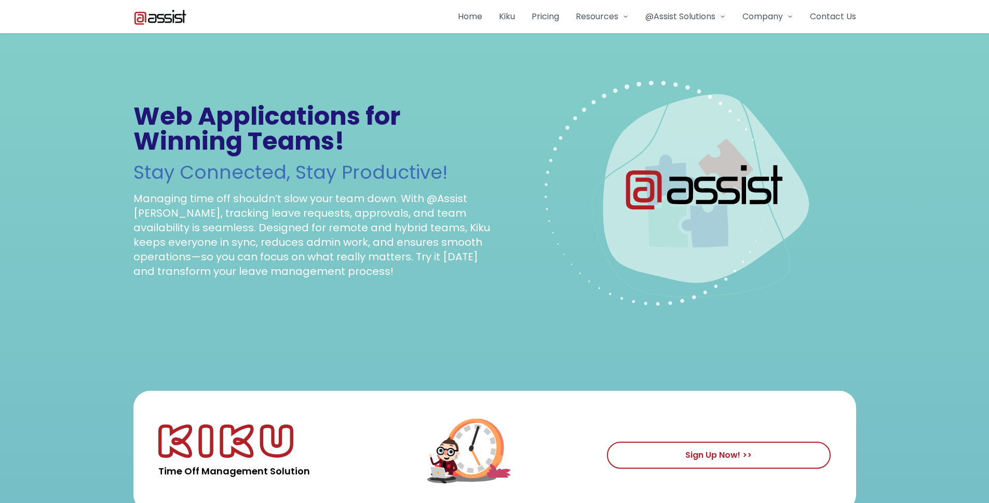 The height and width of the screenshot is (503, 989). What do you see at coordinates (226, 441) in the screenshot?
I see `img: Kiku Logo` at bounding box center [226, 441].